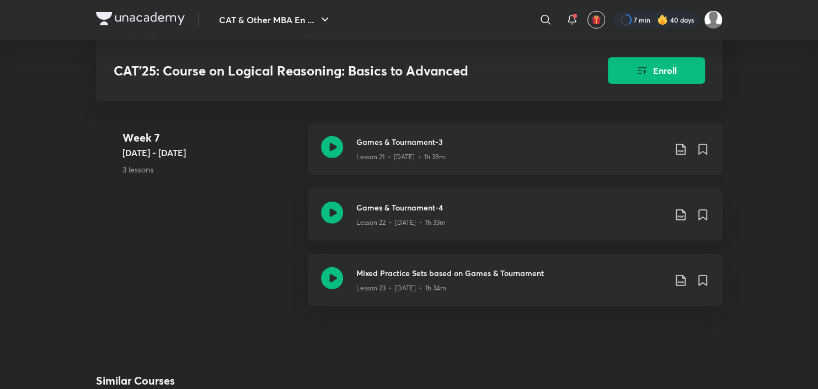 The height and width of the screenshot is (389, 818). What do you see at coordinates (135, 381) in the screenshot?
I see `h2: Similar Courses` at bounding box center [135, 381].